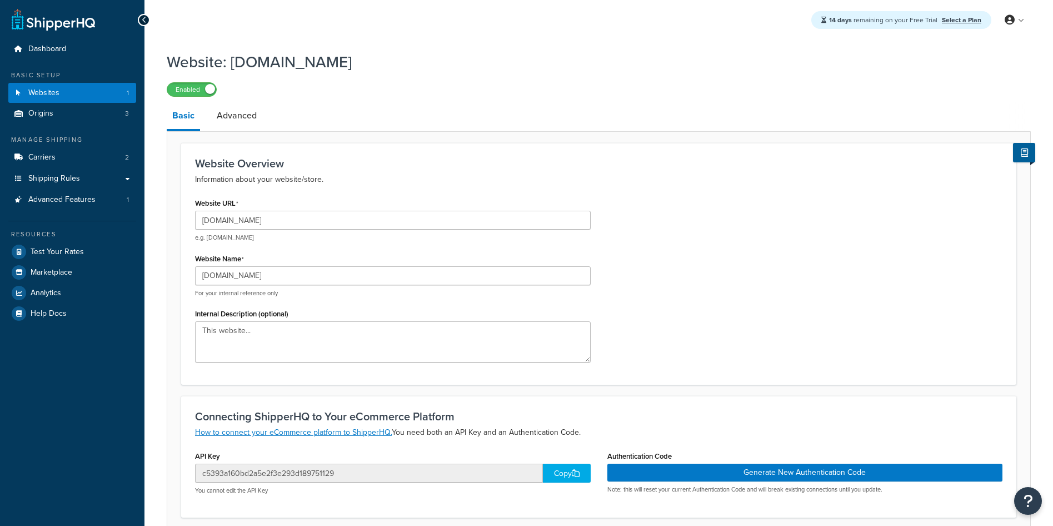 The height and width of the screenshot is (526, 1053). What do you see at coordinates (44, 93) in the screenshot?
I see `span: Websites` at bounding box center [44, 93].